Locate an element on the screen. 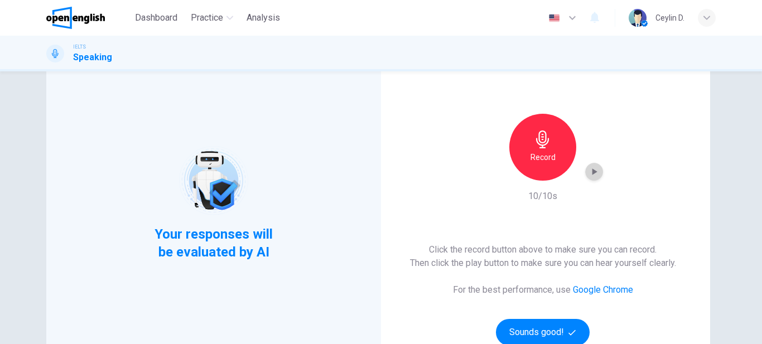 The image size is (762, 344). a: OpenEnglish logo is located at coordinates (88, 18).